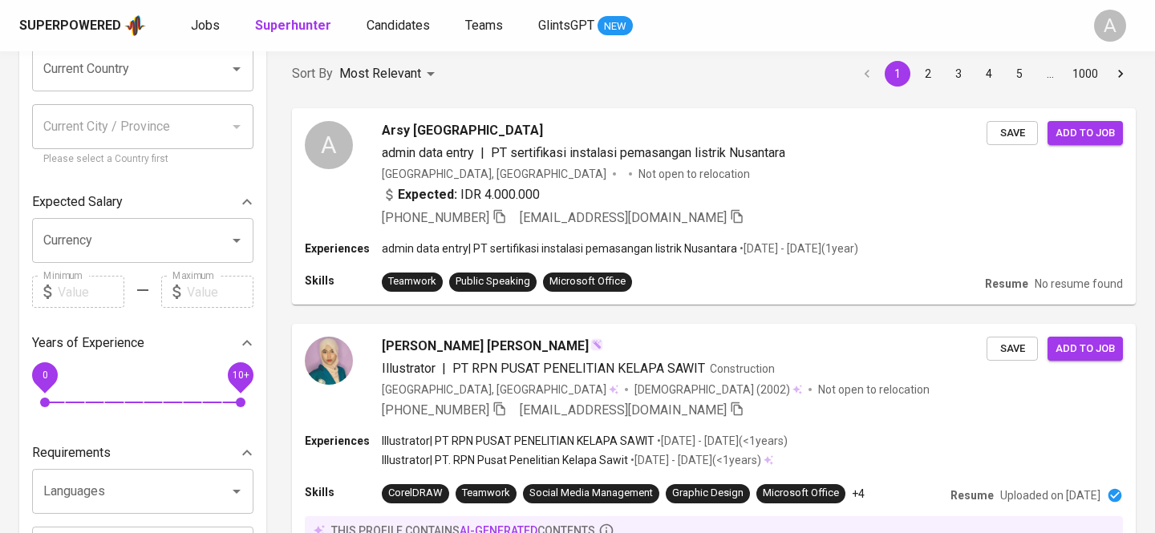  Describe the element at coordinates (390, 74) in the screenshot. I see `div: Most Relevant` at that location.